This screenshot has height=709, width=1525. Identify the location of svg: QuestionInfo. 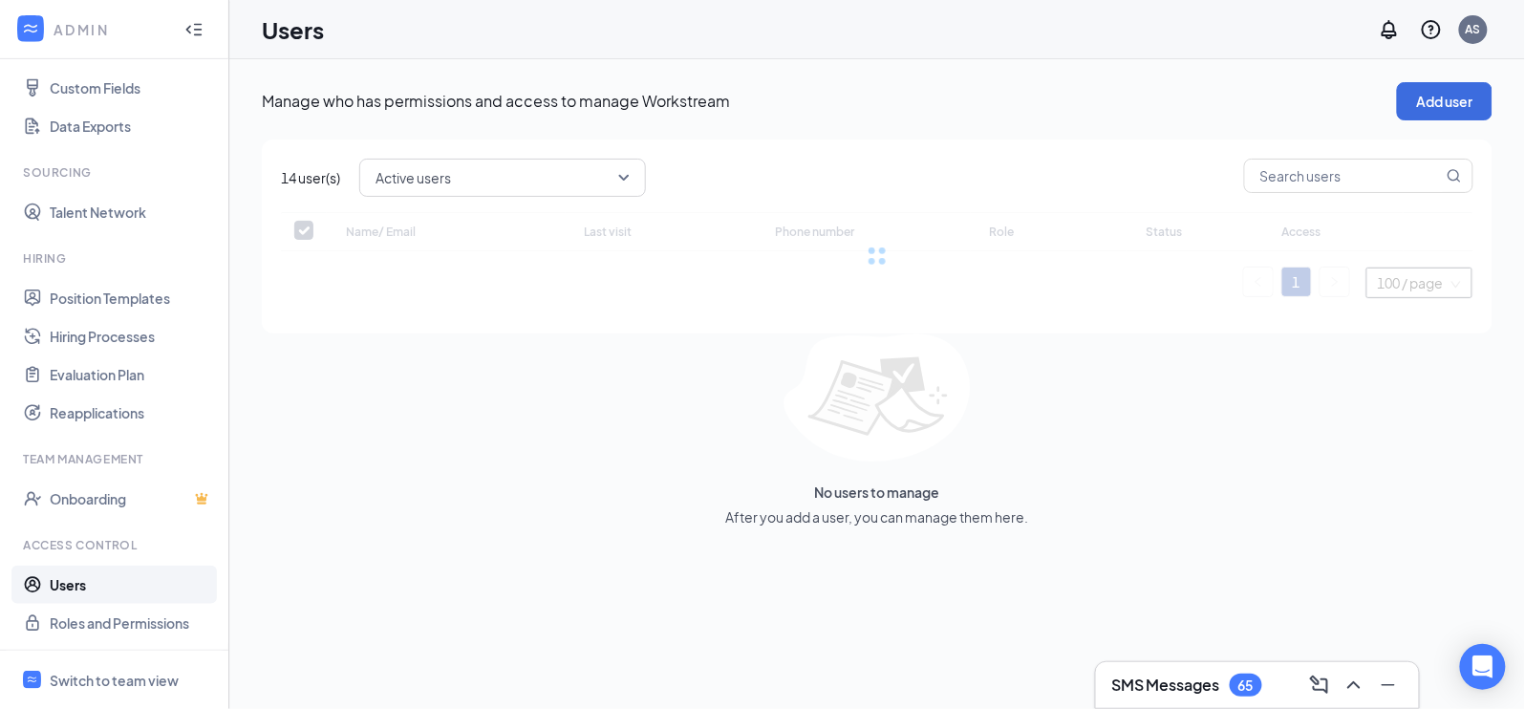
(1432, 30).